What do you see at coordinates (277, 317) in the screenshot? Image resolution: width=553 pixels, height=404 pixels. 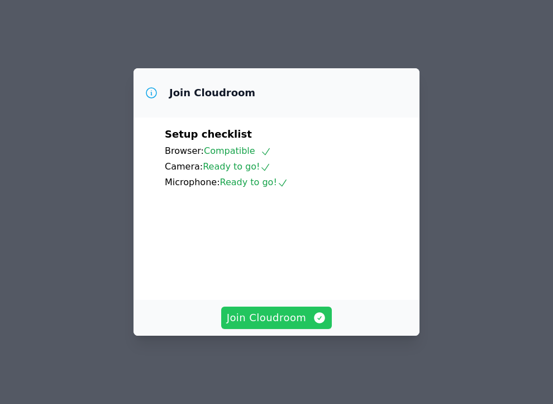 I see `button: Join Cloudroom` at bounding box center [277, 317].